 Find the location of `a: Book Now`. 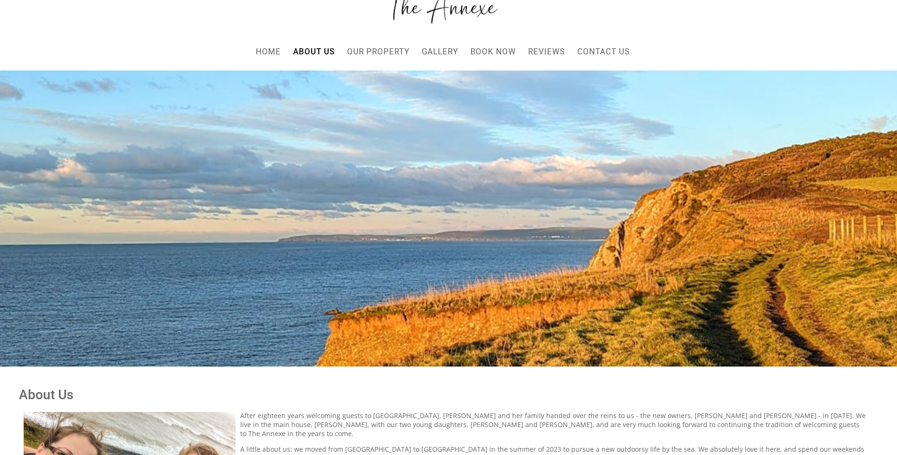

a: Book Now is located at coordinates (493, 52).